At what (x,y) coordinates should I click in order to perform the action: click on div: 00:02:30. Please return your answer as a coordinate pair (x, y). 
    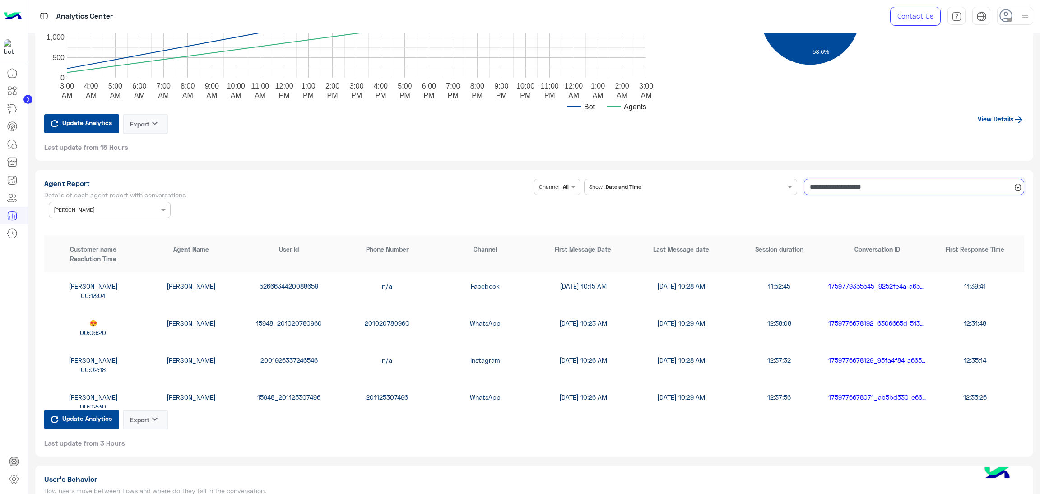
    Looking at the image, I should click on (93, 406).